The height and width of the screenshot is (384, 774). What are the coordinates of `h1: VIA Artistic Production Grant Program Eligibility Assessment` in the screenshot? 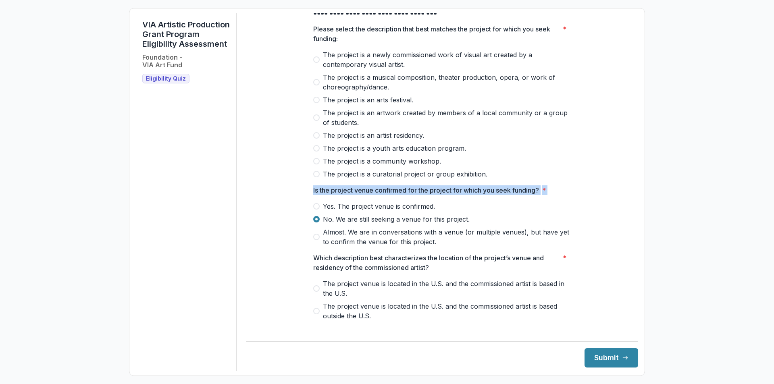 It's located at (186, 34).